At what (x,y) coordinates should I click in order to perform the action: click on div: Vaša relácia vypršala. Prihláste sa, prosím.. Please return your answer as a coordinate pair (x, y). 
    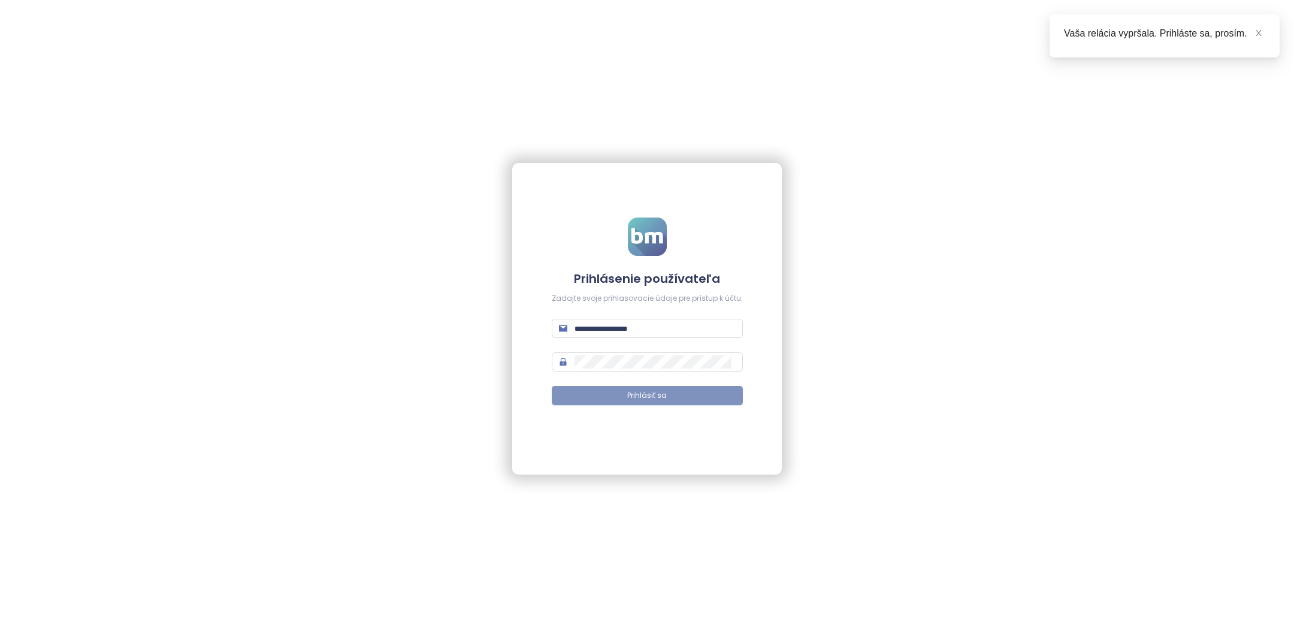
    Looking at the image, I should click on (1164, 34).